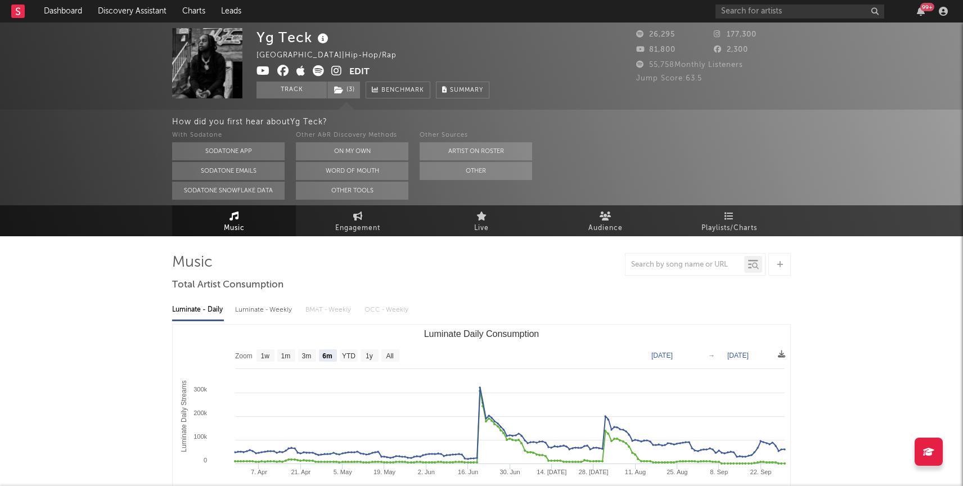 This screenshot has height=486, width=963. Describe the element at coordinates (234, 228) in the screenshot. I see `span: Music` at that location.